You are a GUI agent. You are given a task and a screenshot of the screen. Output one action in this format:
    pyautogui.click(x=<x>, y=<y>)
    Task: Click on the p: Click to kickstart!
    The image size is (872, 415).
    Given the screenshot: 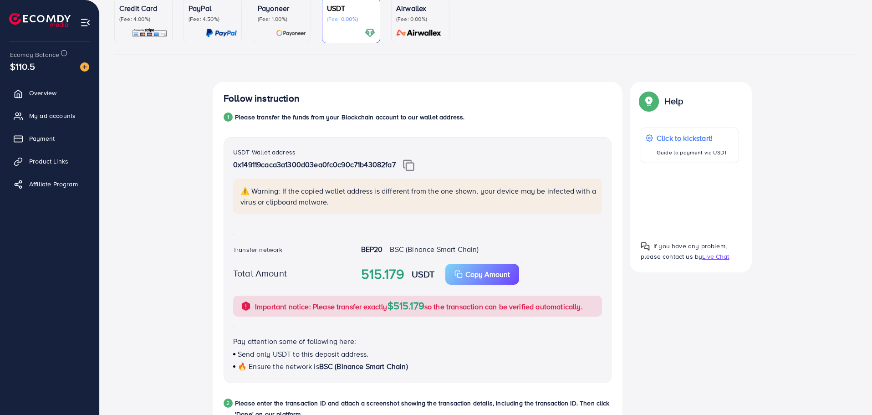 What is the action you would take?
    pyautogui.click(x=691, y=138)
    